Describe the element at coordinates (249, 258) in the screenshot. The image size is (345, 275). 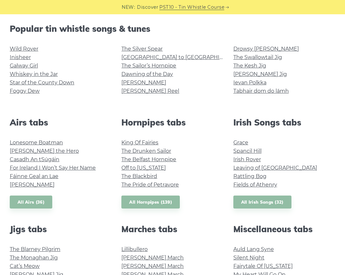
I see `a: Silent Night` at that location.